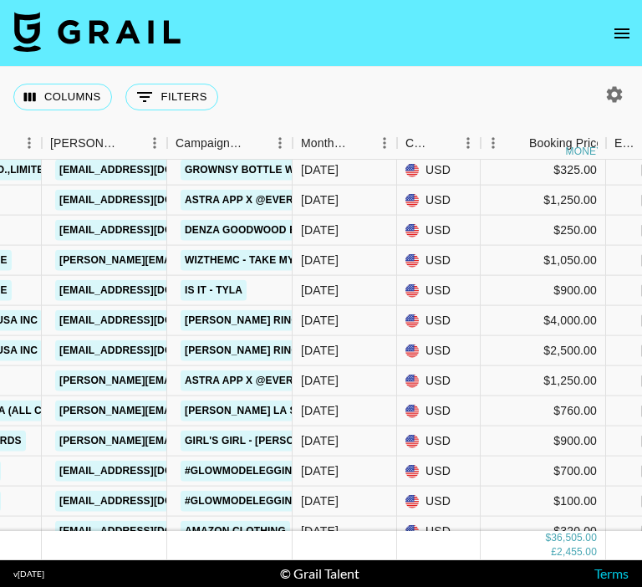 This screenshot has width=642, height=587. What do you see at coordinates (543, 170) in the screenshot?
I see `div: $325.00` at bounding box center [543, 170].